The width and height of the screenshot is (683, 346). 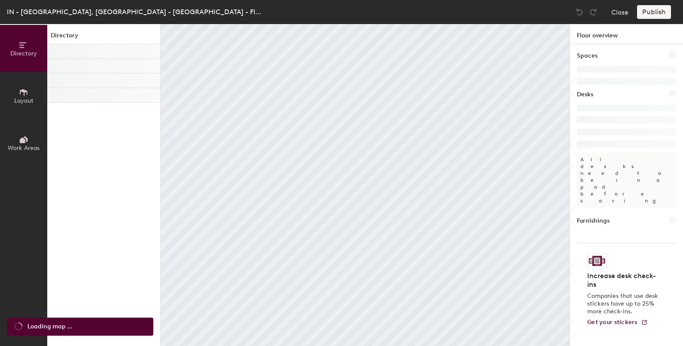 I want to click on span: Get your stickers, so click(x=612, y=322).